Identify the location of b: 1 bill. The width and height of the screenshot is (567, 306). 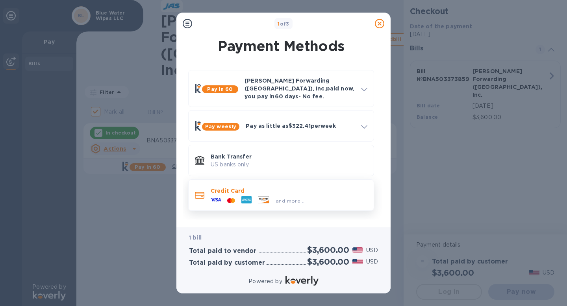
(195, 238).